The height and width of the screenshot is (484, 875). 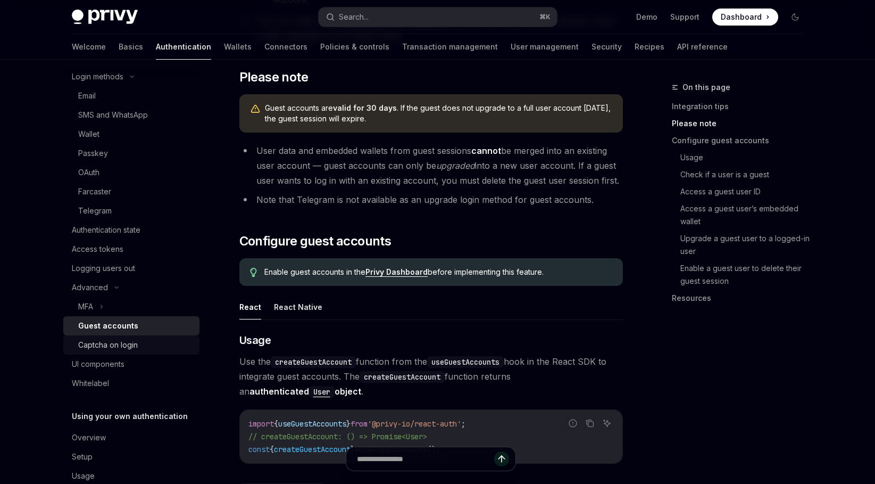 What do you see at coordinates (742, 298) in the screenshot?
I see `a: Resources` at bounding box center [742, 298].